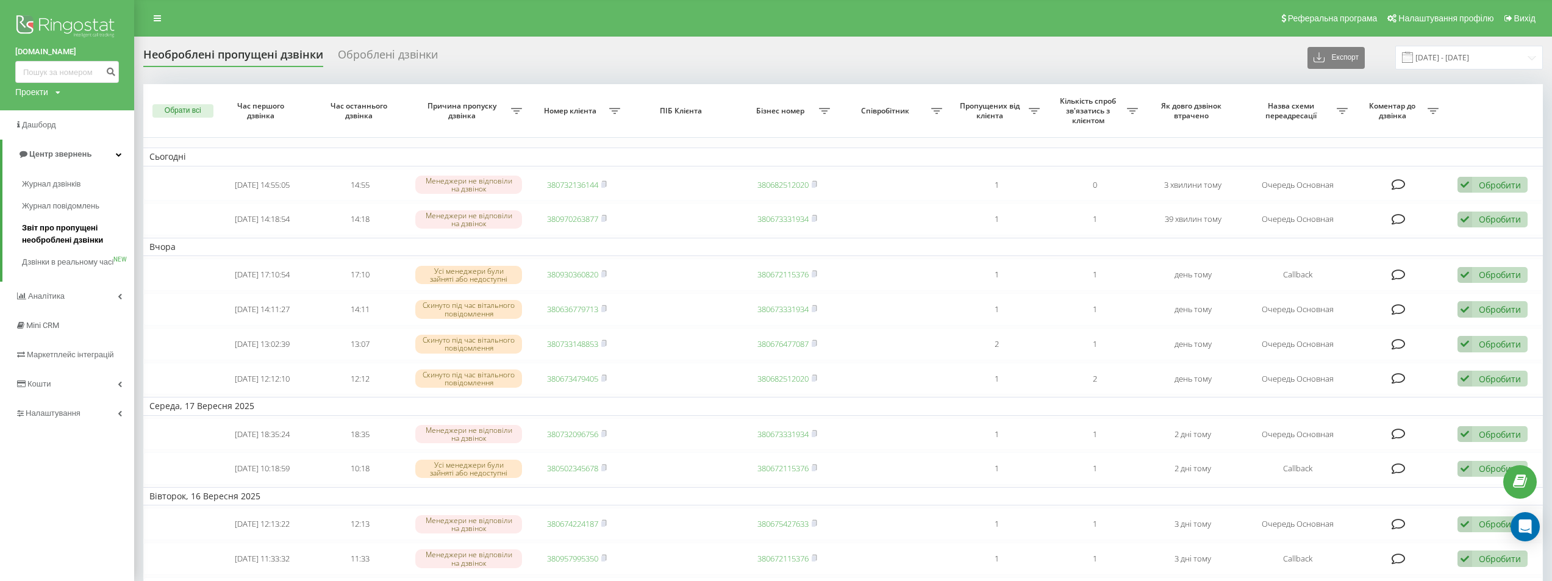  What do you see at coordinates (1089, 110) in the screenshot?
I see `span: Кількість спроб зв'язатись з клієнтом` at bounding box center [1089, 110].